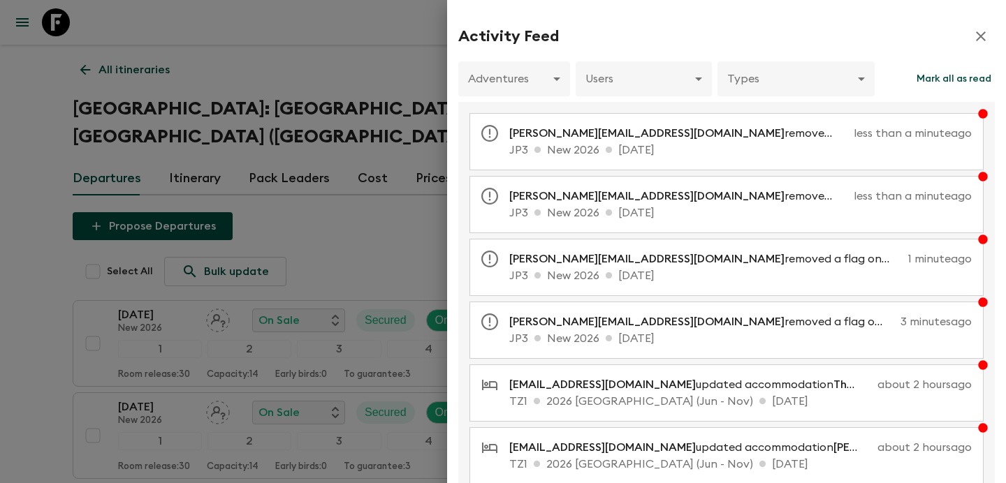 The width and height of the screenshot is (1006, 483). I want to click on div: Types, so click(796, 79).